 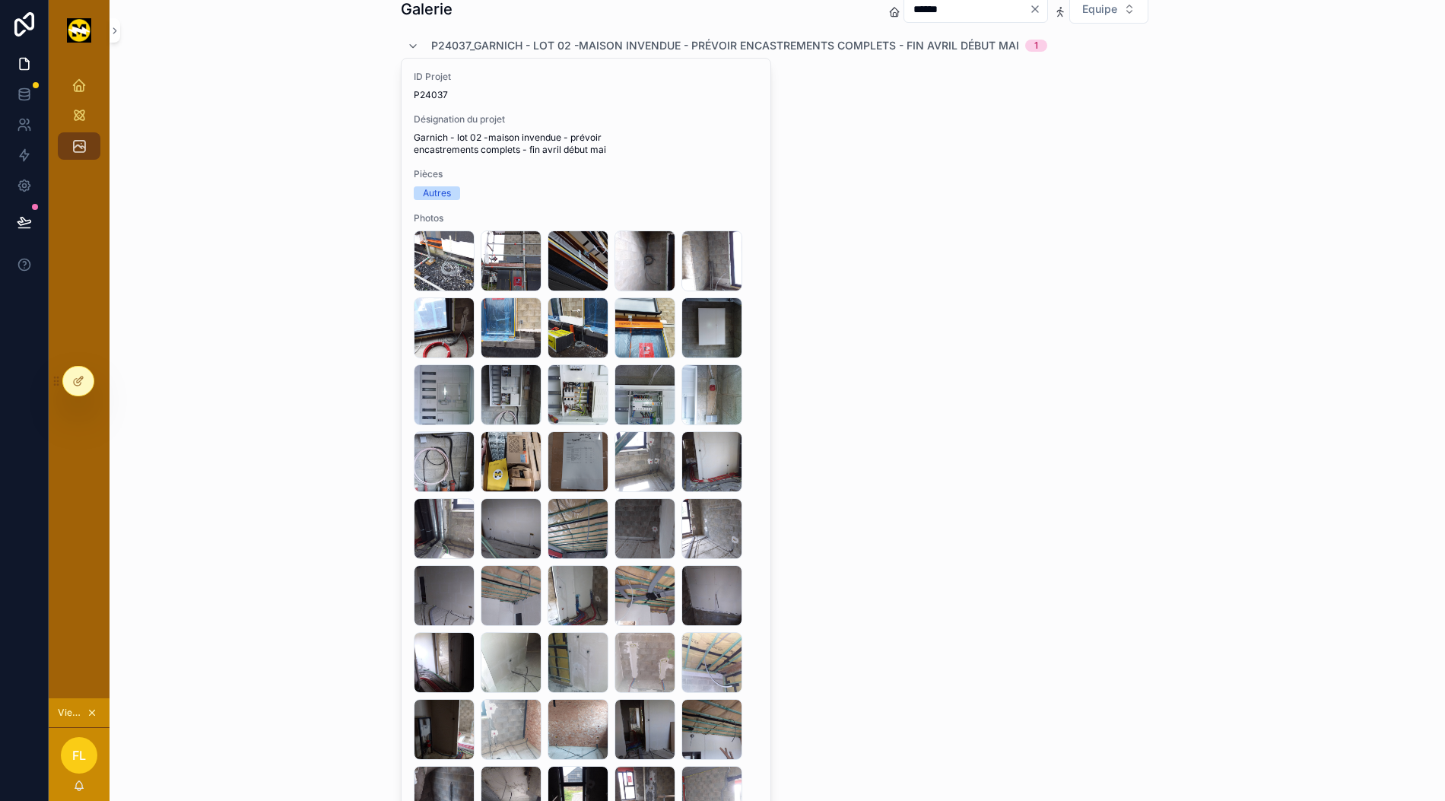 What do you see at coordinates (587, 174) in the screenshot?
I see `span: Pièces` at bounding box center [587, 174].